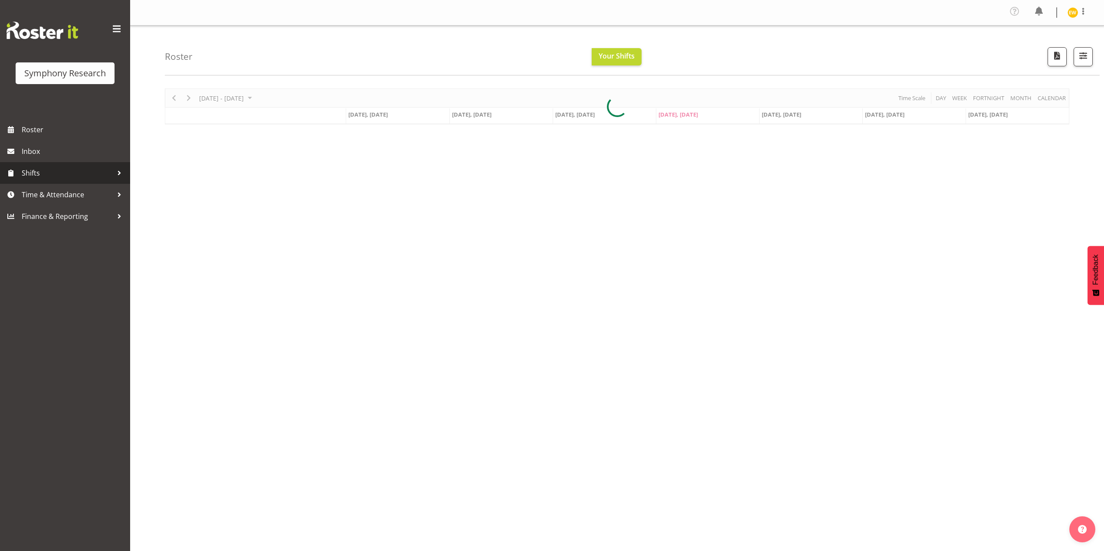  I want to click on img: Rosterit website logo, so click(42, 30).